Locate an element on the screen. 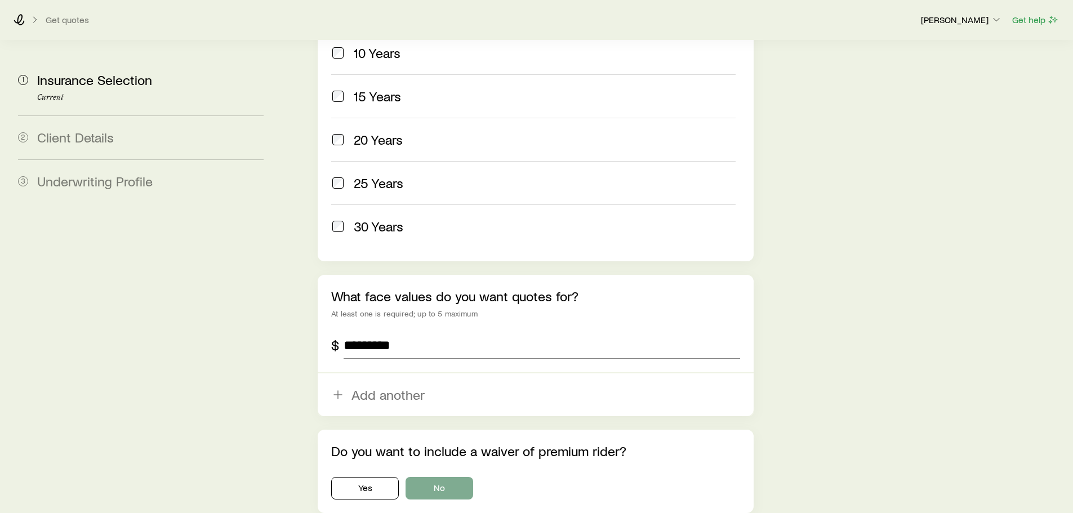 This screenshot has height=513, width=1073. input: 10 Years is located at coordinates (338, 53).